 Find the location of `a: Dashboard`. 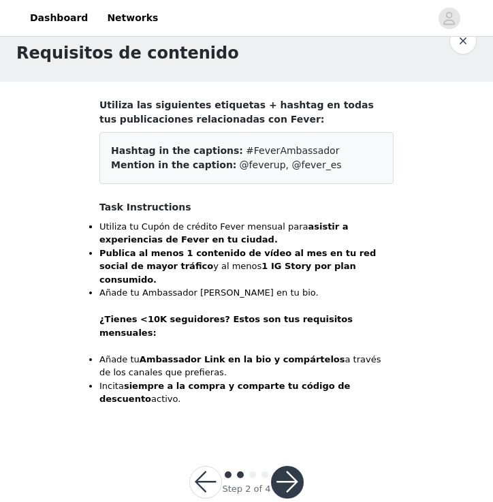

a: Dashboard is located at coordinates (59, 18).